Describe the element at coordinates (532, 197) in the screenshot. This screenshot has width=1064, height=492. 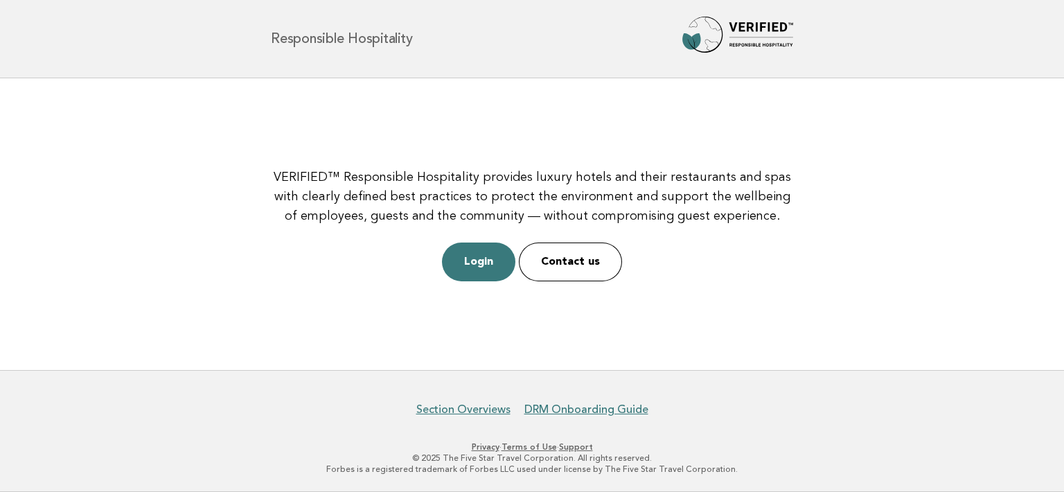
I see `p: VERIFIED™ Responsible Hospitality provides luxury hotels and their restaurants and spas with clea...` at that location.